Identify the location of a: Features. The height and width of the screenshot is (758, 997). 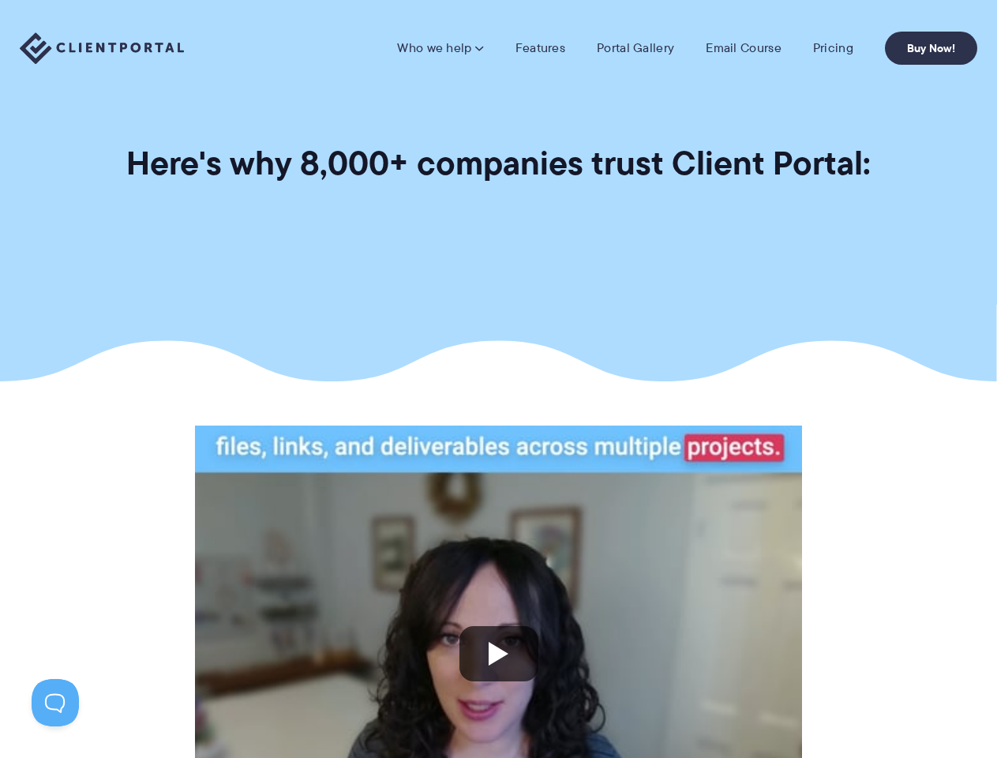
(540, 48).